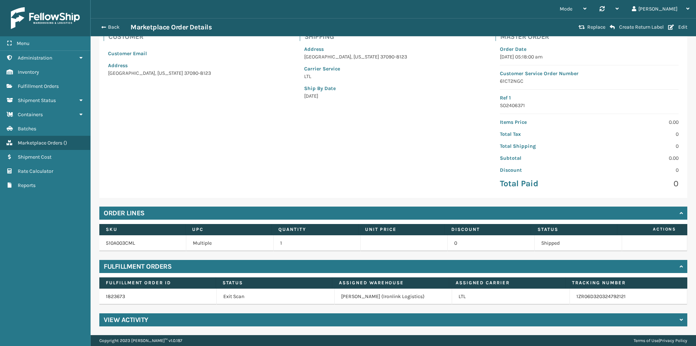 The image size is (696, 346). What do you see at coordinates (126, 320) in the screenshot?
I see `h4: View Activity` at bounding box center [126, 320].